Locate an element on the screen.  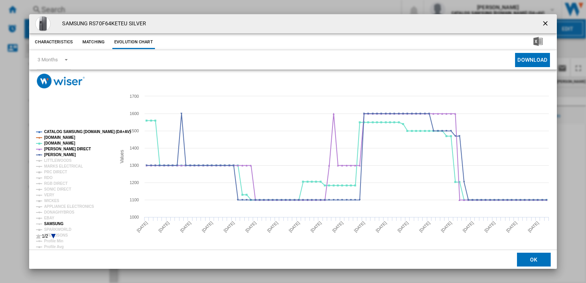
tspan: SONIC DIRECT is located at coordinates (58, 189).